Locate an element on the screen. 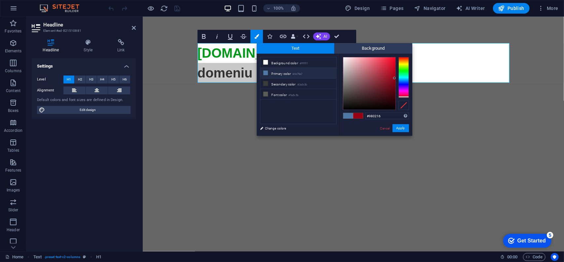 The width and height of the screenshot is (564, 262). span: H6 is located at coordinates (125, 79).